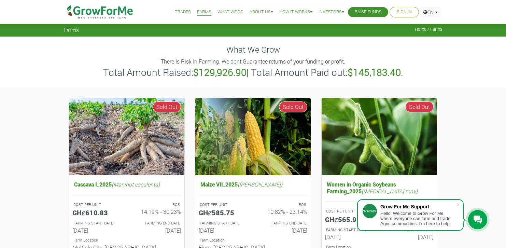 This screenshot has width=506, height=248. I want to click on h5: GHȼ610.83, so click(97, 212).